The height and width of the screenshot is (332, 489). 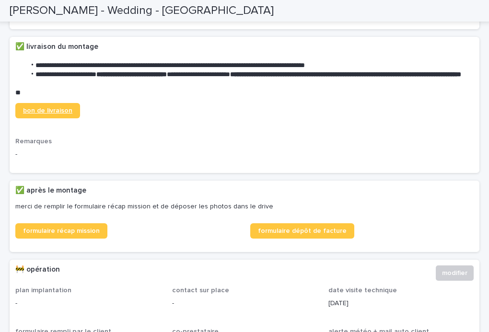 What do you see at coordinates (242, 206) in the screenshot?
I see `p: merci de remplir le formulaire récap mission et de déposer les photos dans le drive` at bounding box center [242, 206].